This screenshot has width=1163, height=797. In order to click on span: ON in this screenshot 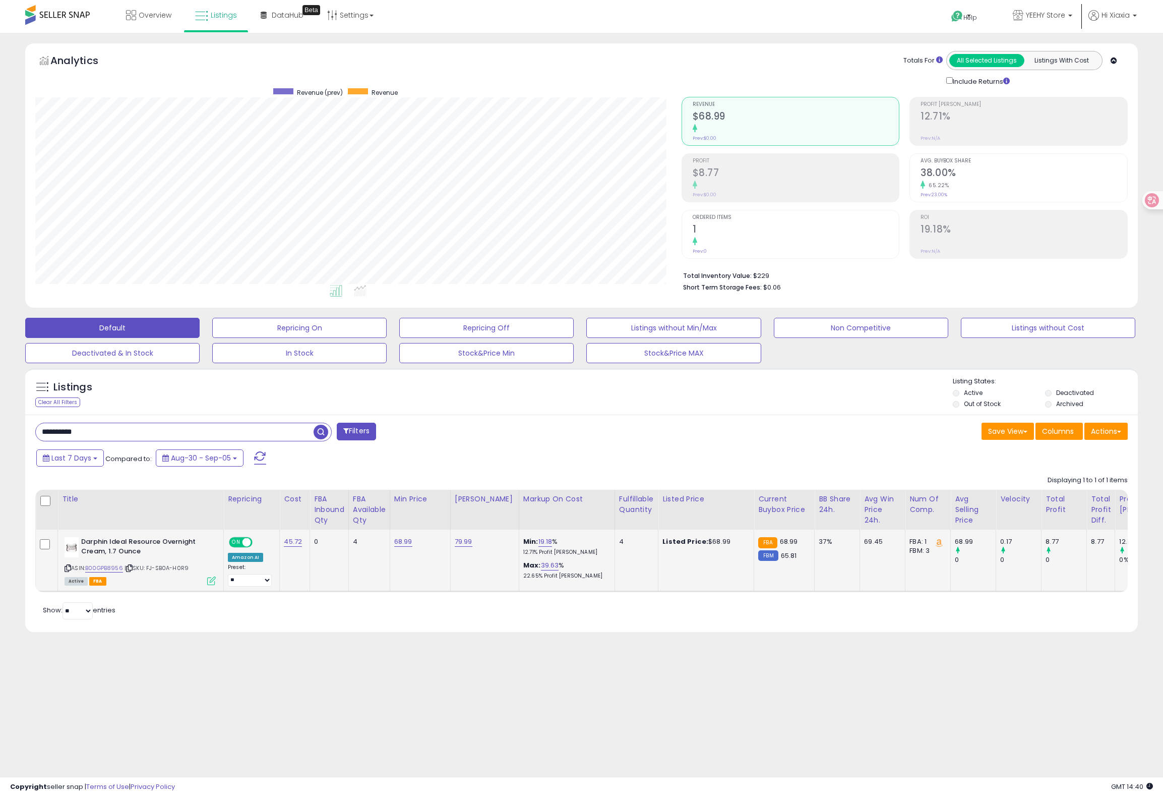, I will do `click(236, 542)`.